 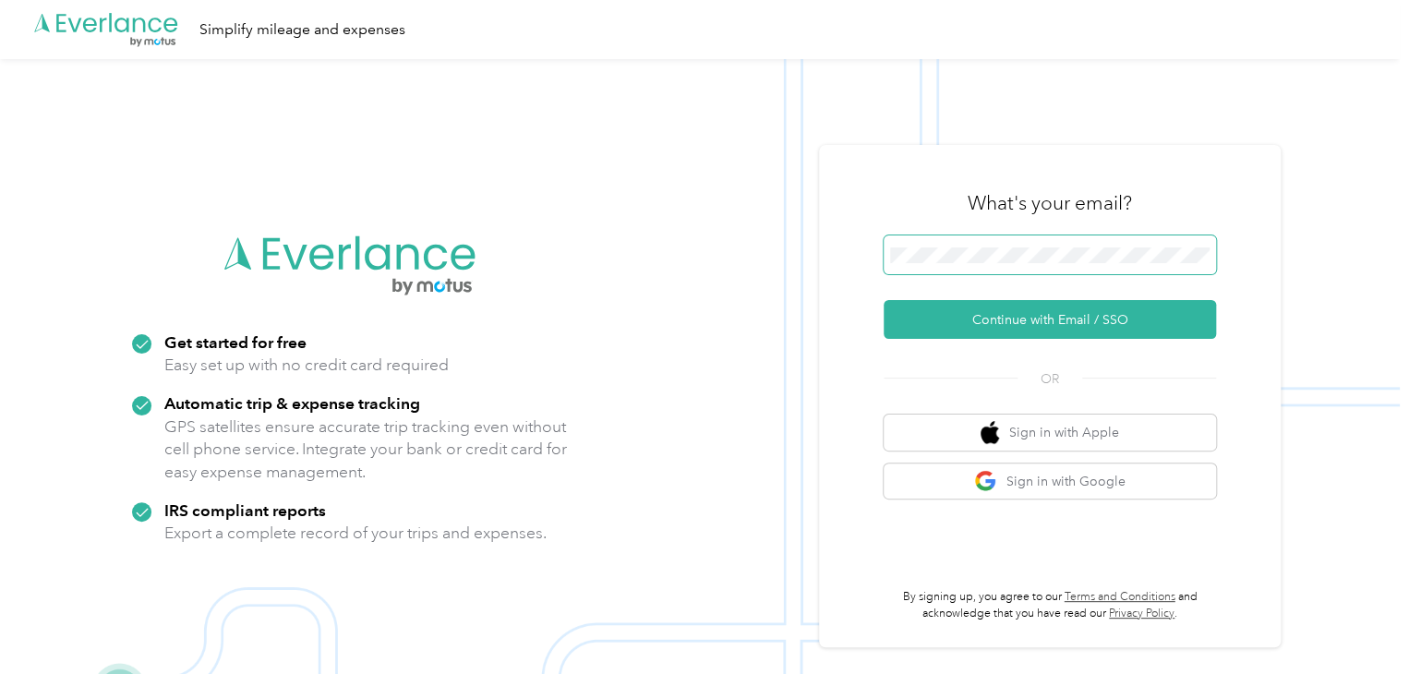 What do you see at coordinates (355, 533) in the screenshot?
I see `p: Export a complete record of your trips and expenses.` at bounding box center [355, 533].